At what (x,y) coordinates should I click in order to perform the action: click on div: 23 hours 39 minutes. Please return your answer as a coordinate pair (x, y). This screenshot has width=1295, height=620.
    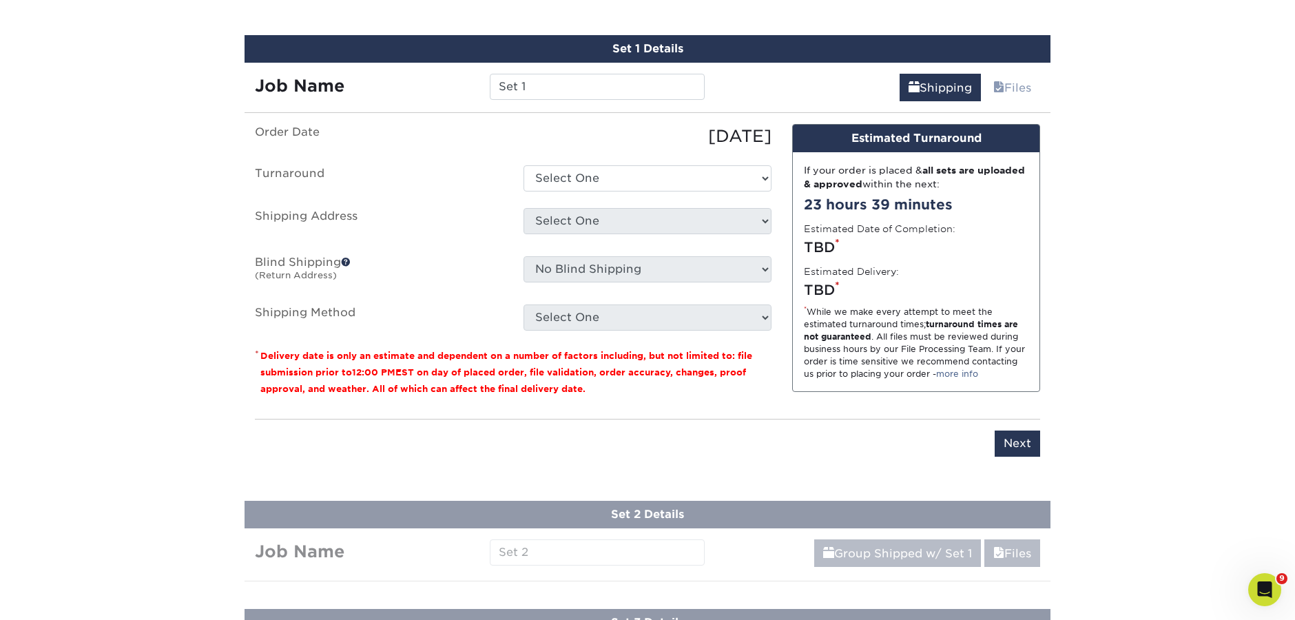
    Looking at the image, I should click on (916, 205).